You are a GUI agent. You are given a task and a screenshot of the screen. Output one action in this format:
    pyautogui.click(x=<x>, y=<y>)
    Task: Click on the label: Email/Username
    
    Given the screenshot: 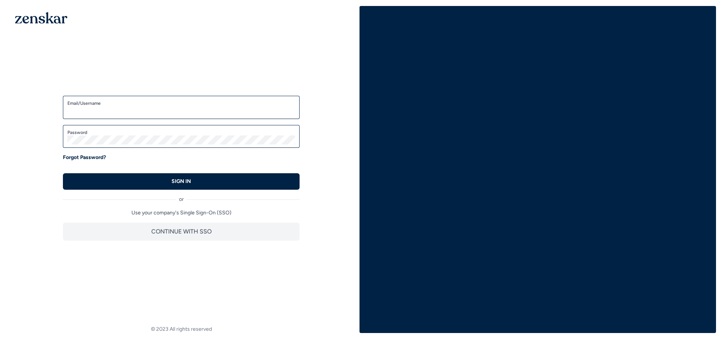 What is the action you would take?
    pyautogui.click(x=181, y=103)
    